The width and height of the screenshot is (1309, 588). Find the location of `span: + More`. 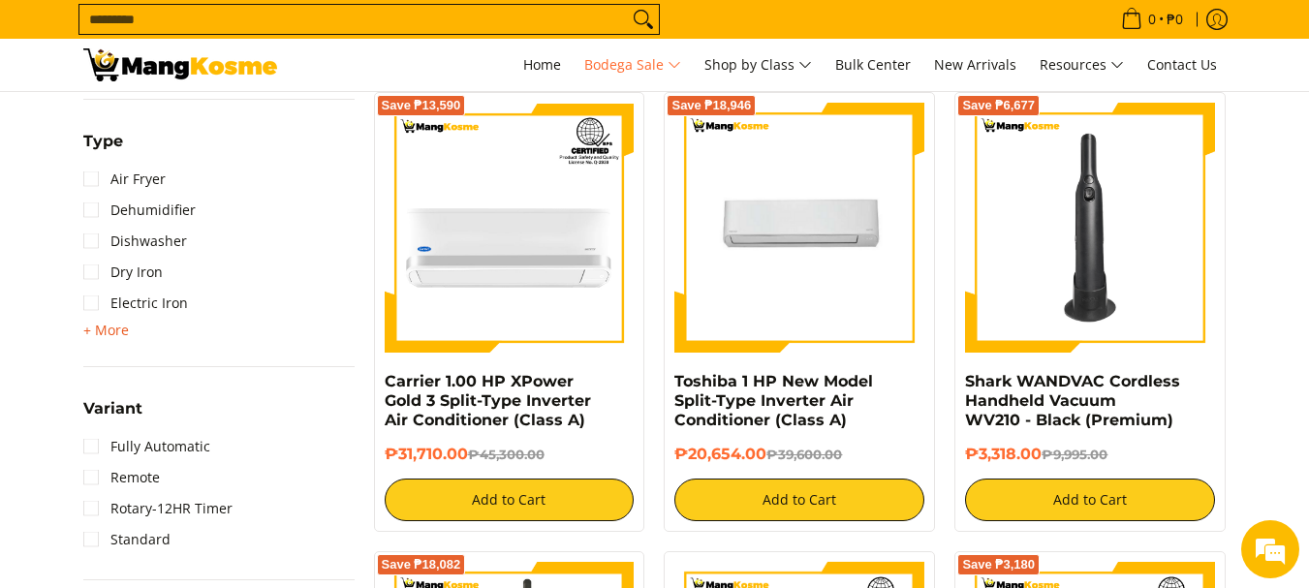

span: + More is located at coordinates (106, 330).